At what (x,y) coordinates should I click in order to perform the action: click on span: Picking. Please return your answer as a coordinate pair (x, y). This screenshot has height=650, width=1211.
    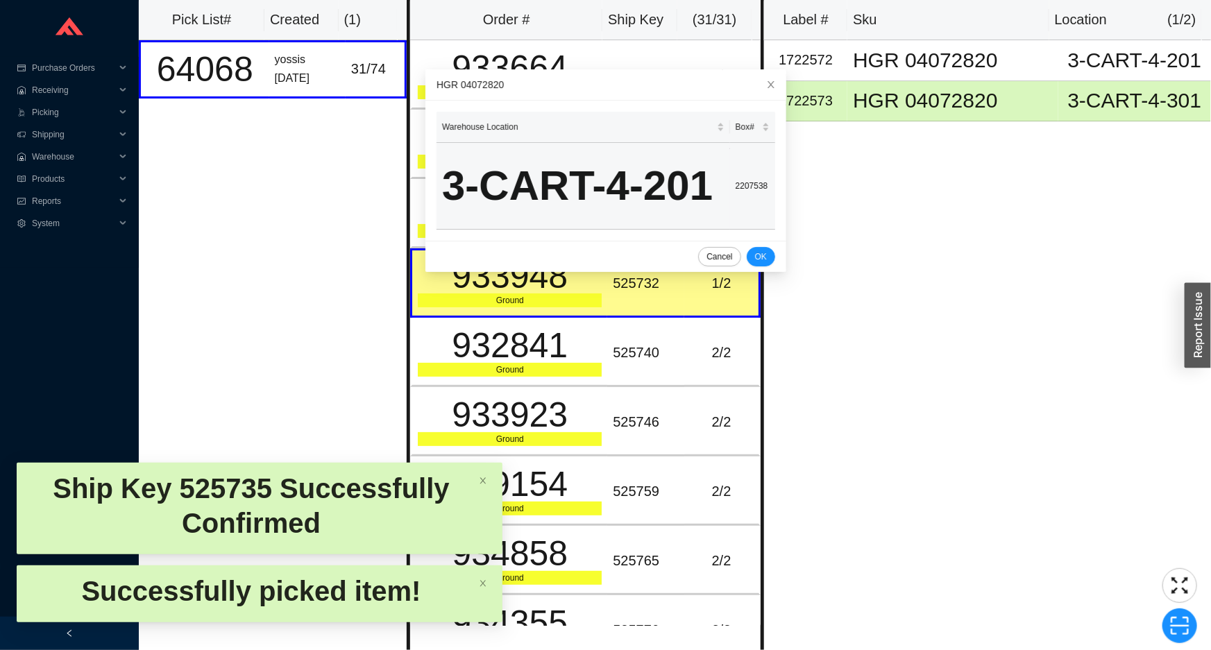
    Looking at the image, I should click on (74, 112).